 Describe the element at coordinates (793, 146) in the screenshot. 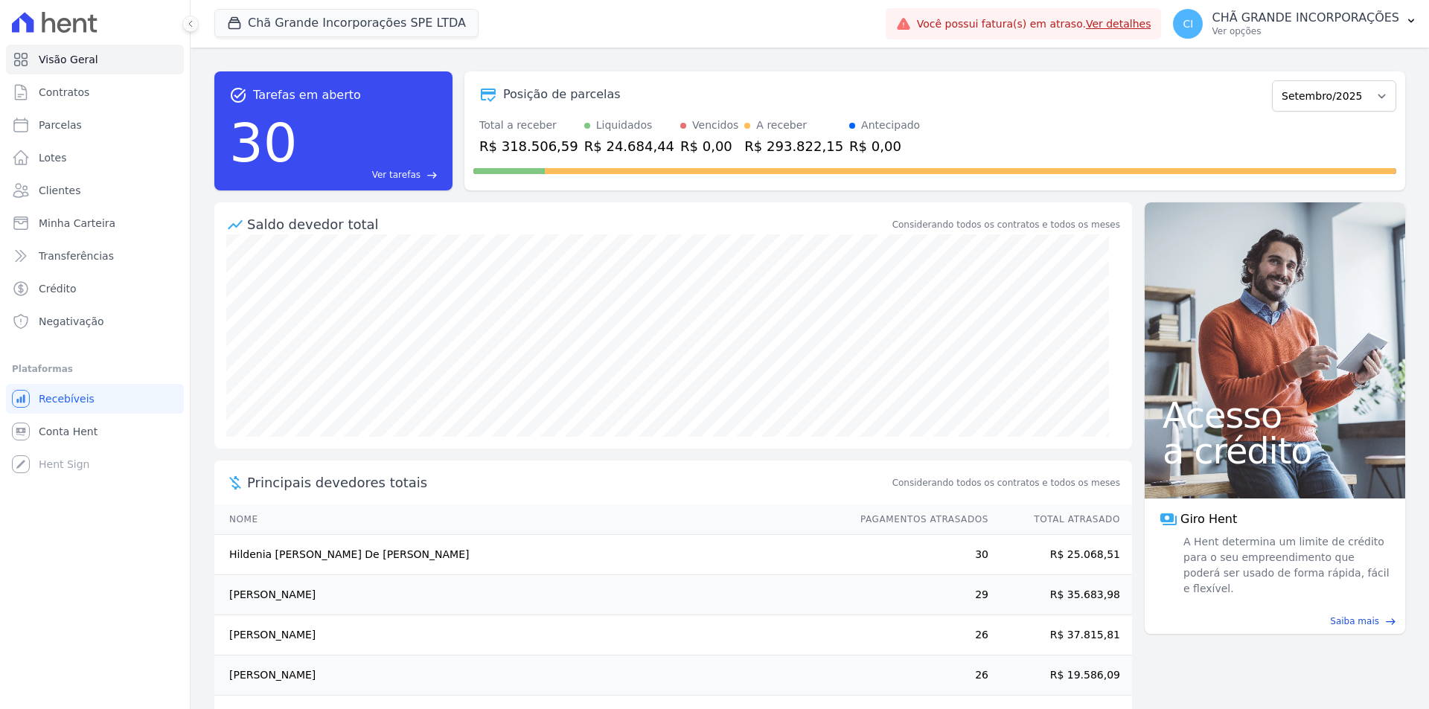

I see `div: R$ 293.822,15` at that location.